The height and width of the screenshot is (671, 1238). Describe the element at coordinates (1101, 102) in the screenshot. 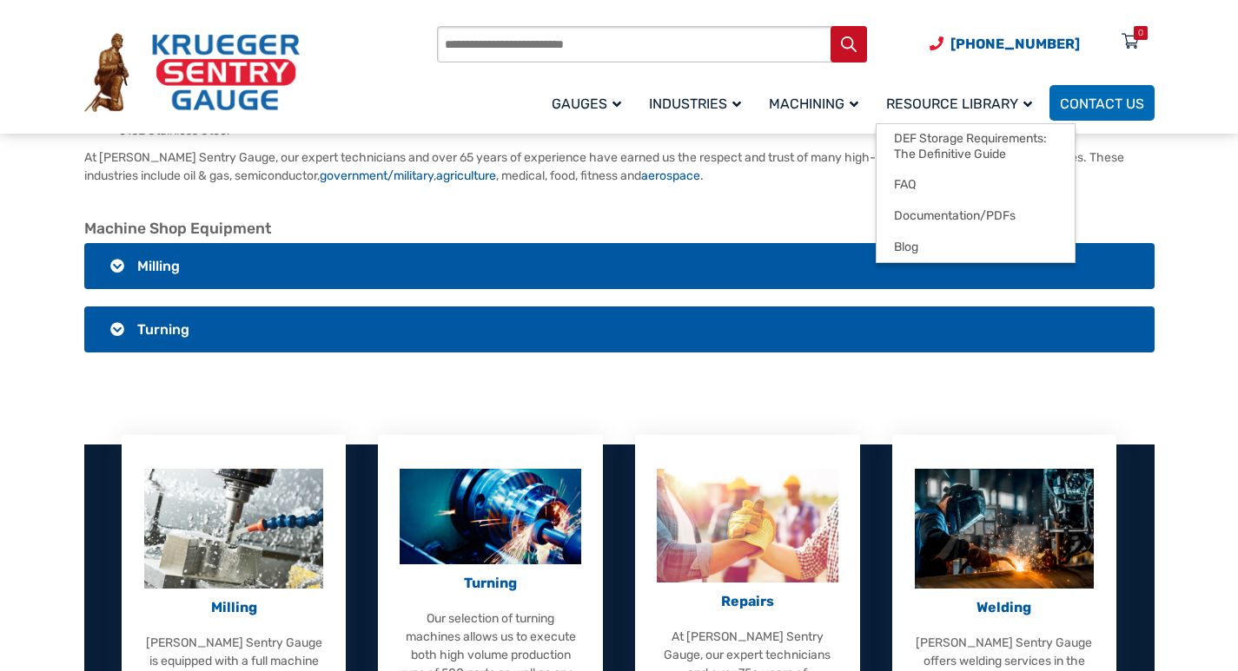

I see `a: Contact Us` at that location.